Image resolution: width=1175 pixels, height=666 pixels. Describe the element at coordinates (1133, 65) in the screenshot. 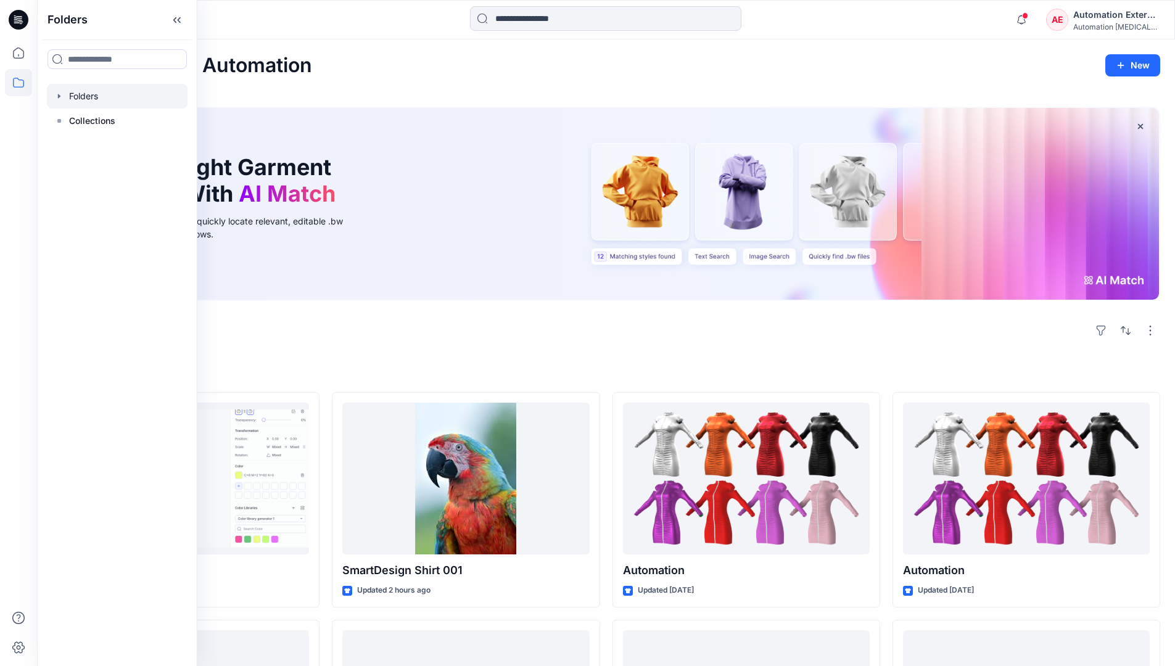

I see `button: New` at that location.